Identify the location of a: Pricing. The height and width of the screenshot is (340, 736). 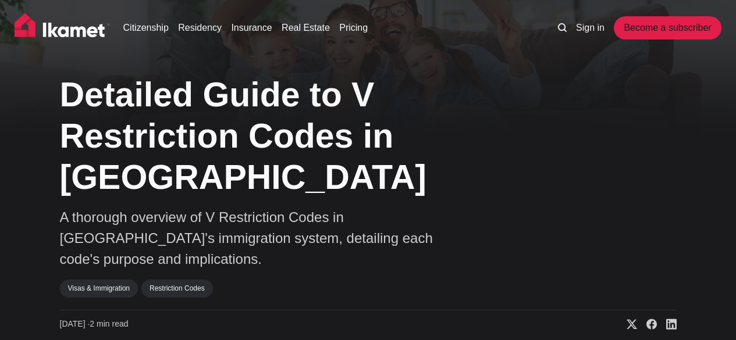
(353, 28).